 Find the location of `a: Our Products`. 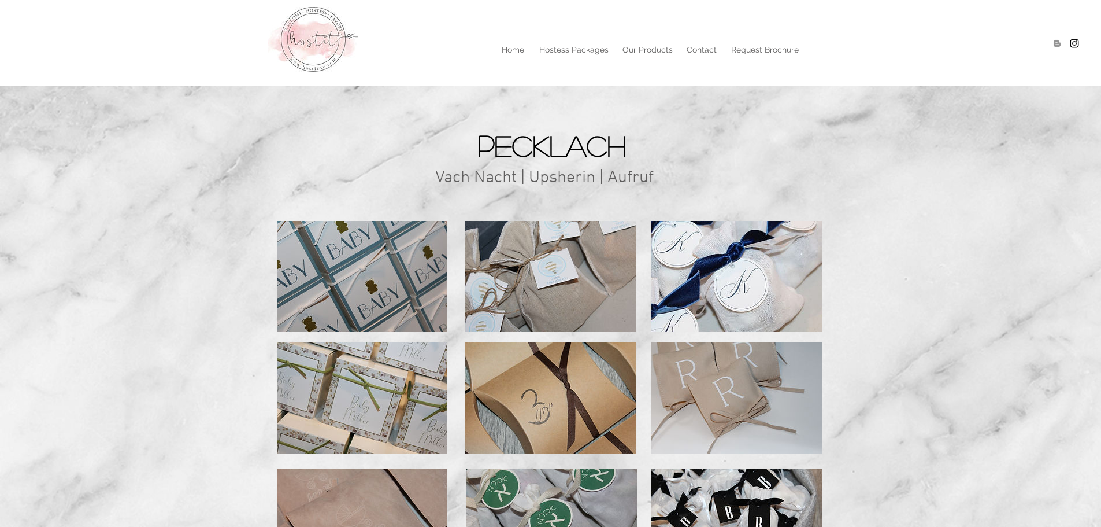

a: Our Products is located at coordinates (647, 50).